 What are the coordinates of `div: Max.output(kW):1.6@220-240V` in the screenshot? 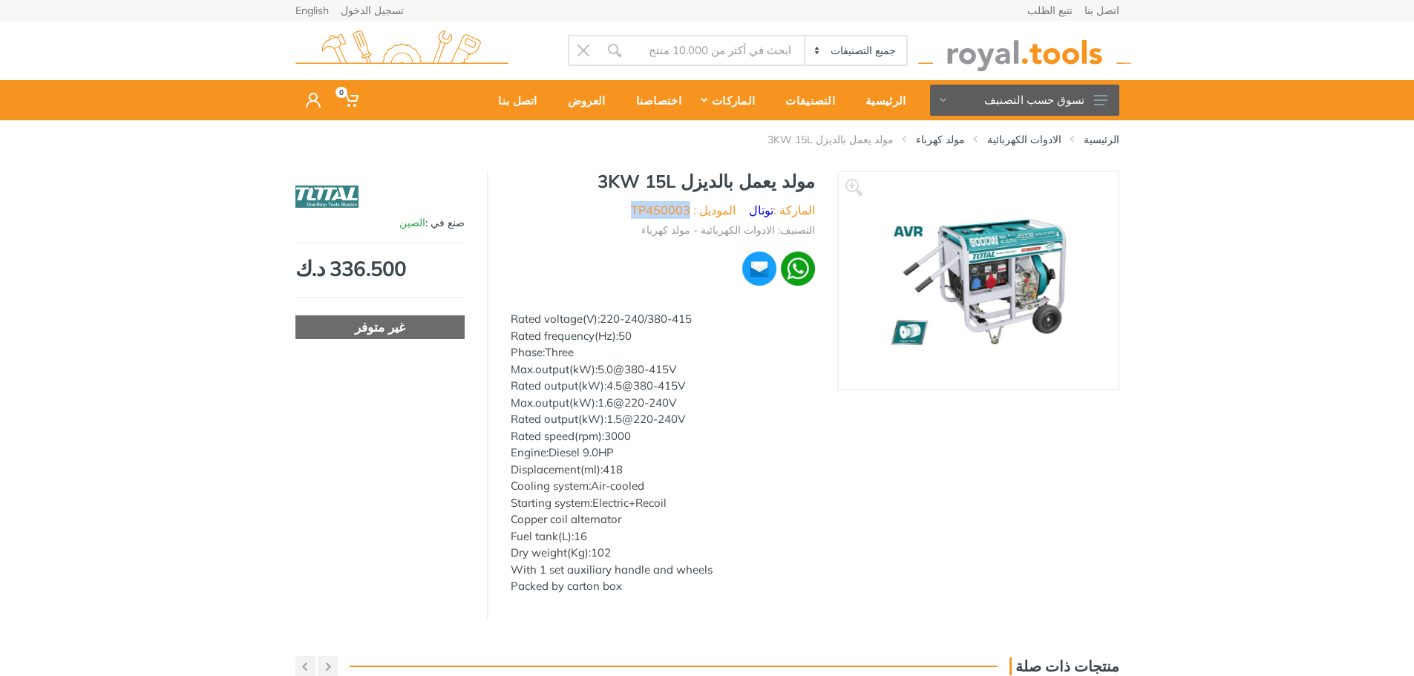 It's located at (663, 403).